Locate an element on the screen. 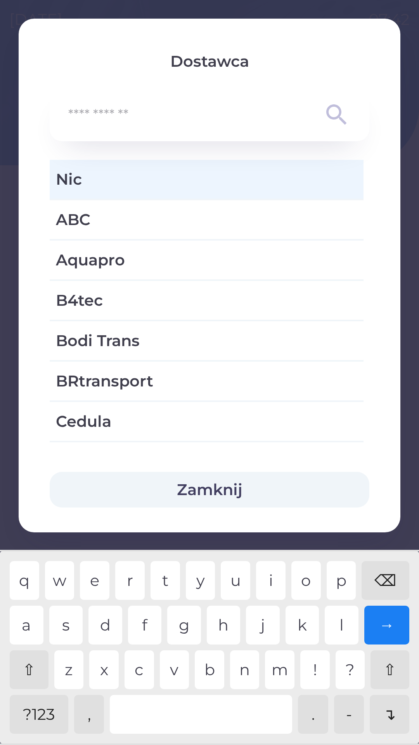 The height and width of the screenshot is (745, 419). span: Bodi Trans is located at coordinates (206, 341).